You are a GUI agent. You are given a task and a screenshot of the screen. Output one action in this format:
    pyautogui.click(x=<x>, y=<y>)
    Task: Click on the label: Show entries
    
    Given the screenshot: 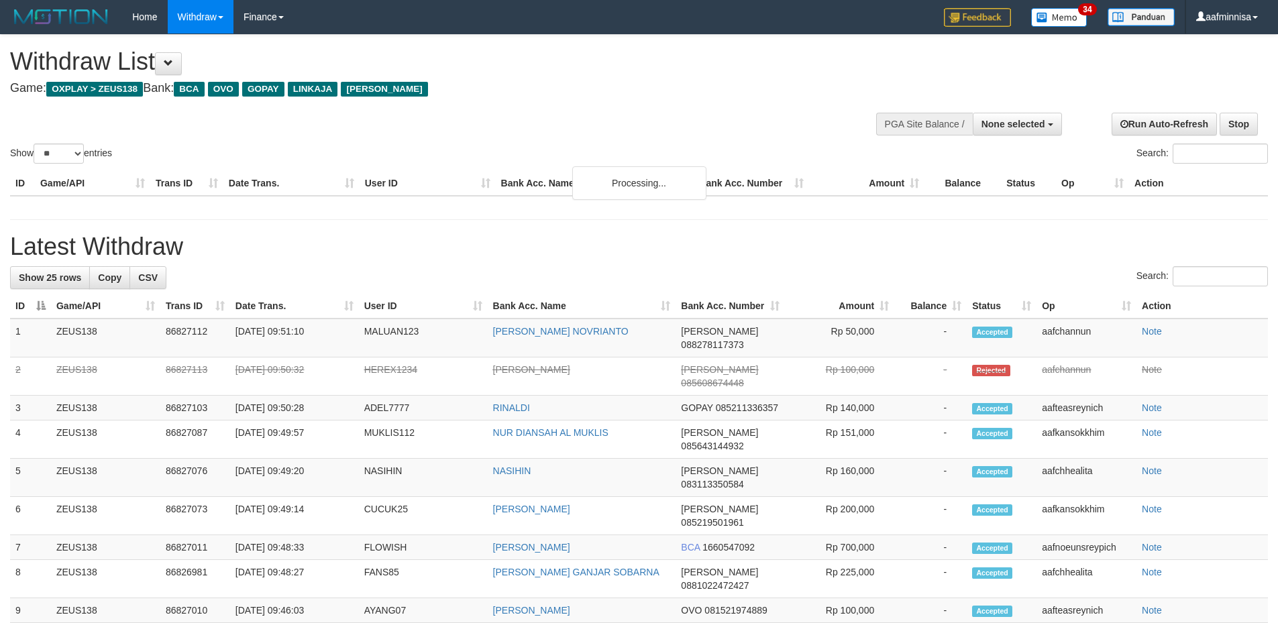 What is the action you would take?
    pyautogui.click(x=61, y=154)
    